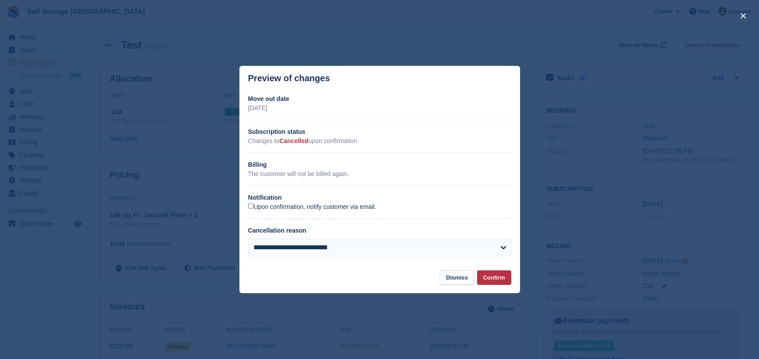 The width and height of the screenshot is (759, 359). What do you see at coordinates (380, 197) in the screenshot?
I see `h2: Notification` at bounding box center [380, 197].